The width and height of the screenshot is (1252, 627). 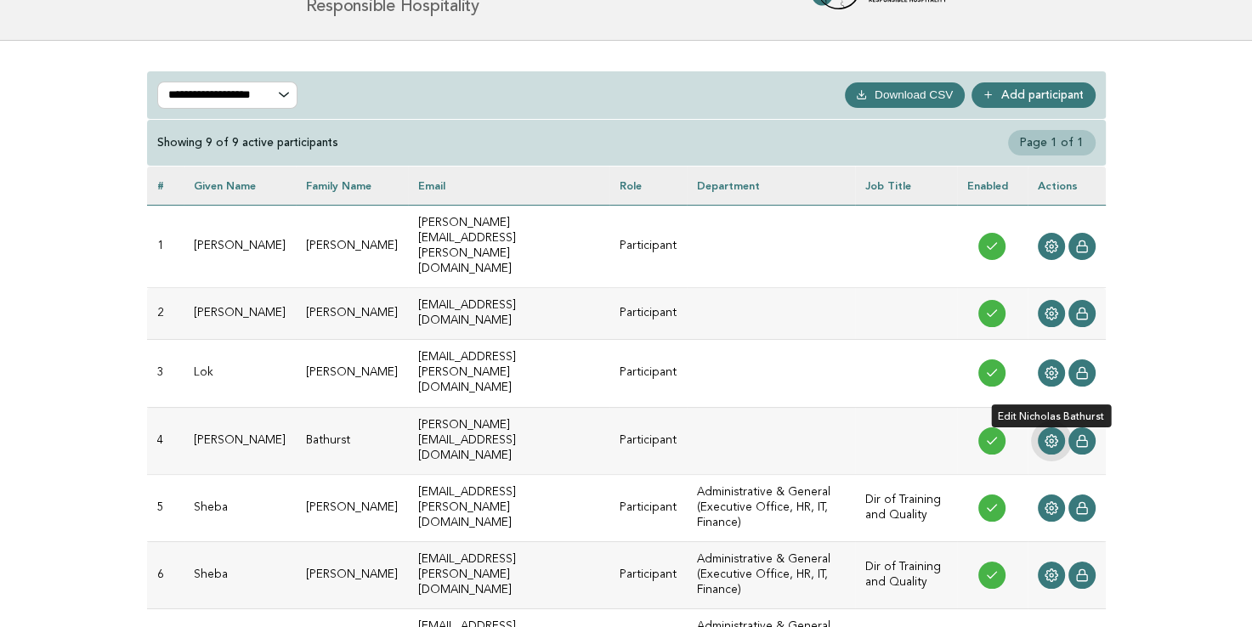 What do you see at coordinates (240, 373) in the screenshot?
I see `td: Lok` at bounding box center [240, 373].